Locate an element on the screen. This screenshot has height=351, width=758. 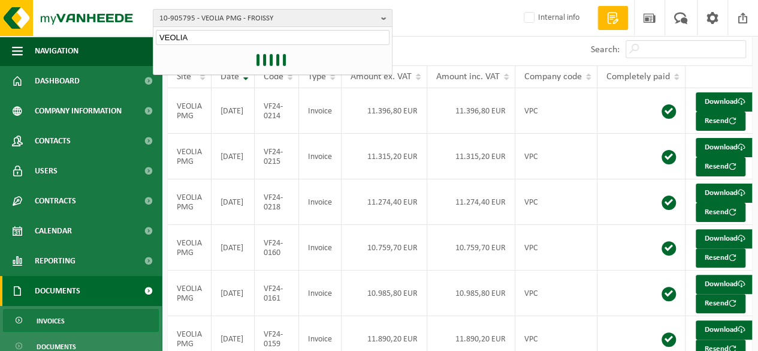
span: Company information is located at coordinates (78, 111).